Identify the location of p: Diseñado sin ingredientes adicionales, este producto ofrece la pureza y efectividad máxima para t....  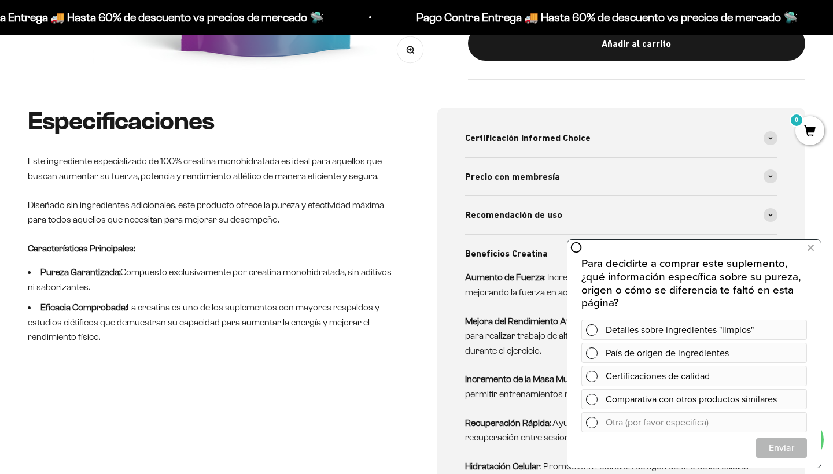
(212, 212).